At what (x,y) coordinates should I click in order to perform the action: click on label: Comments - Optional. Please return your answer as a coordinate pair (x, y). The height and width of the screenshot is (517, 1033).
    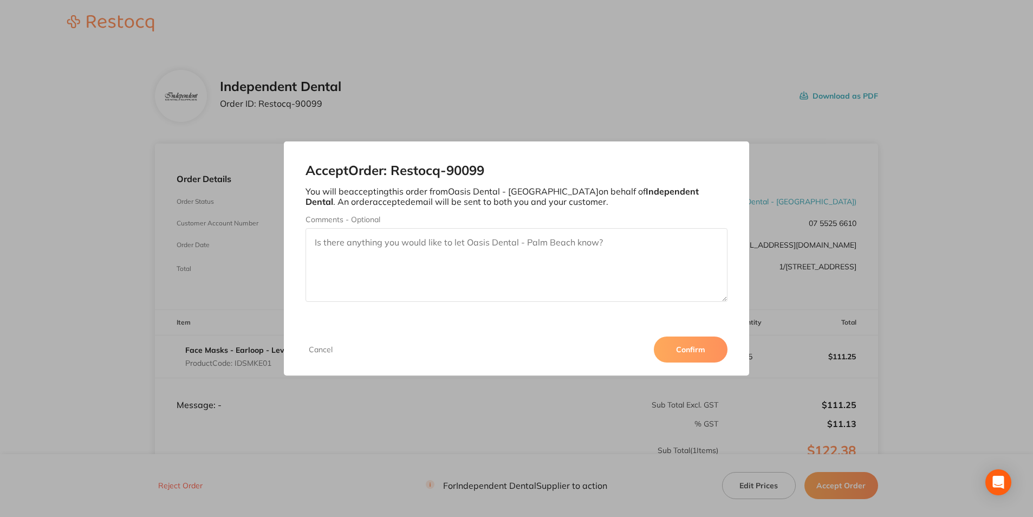
    Looking at the image, I should click on (516, 219).